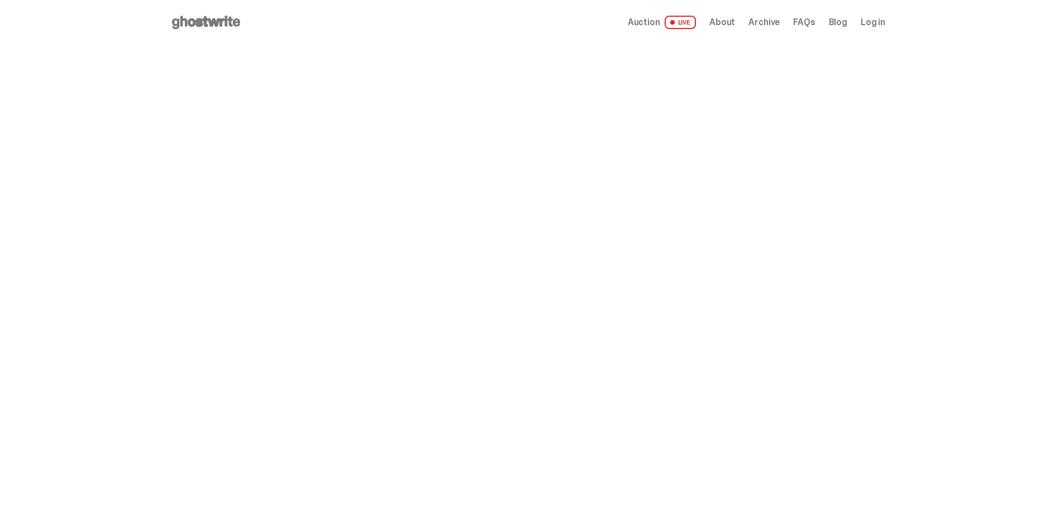  What do you see at coordinates (764, 22) in the screenshot?
I see `a: Archive` at bounding box center [764, 22].